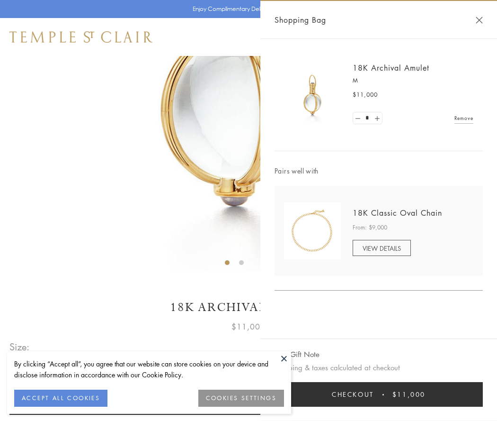  What do you see at coordinates (382, 248) in the screenshot?
I see `span: VIEW DETAILS` at bounding box center [382, 248].